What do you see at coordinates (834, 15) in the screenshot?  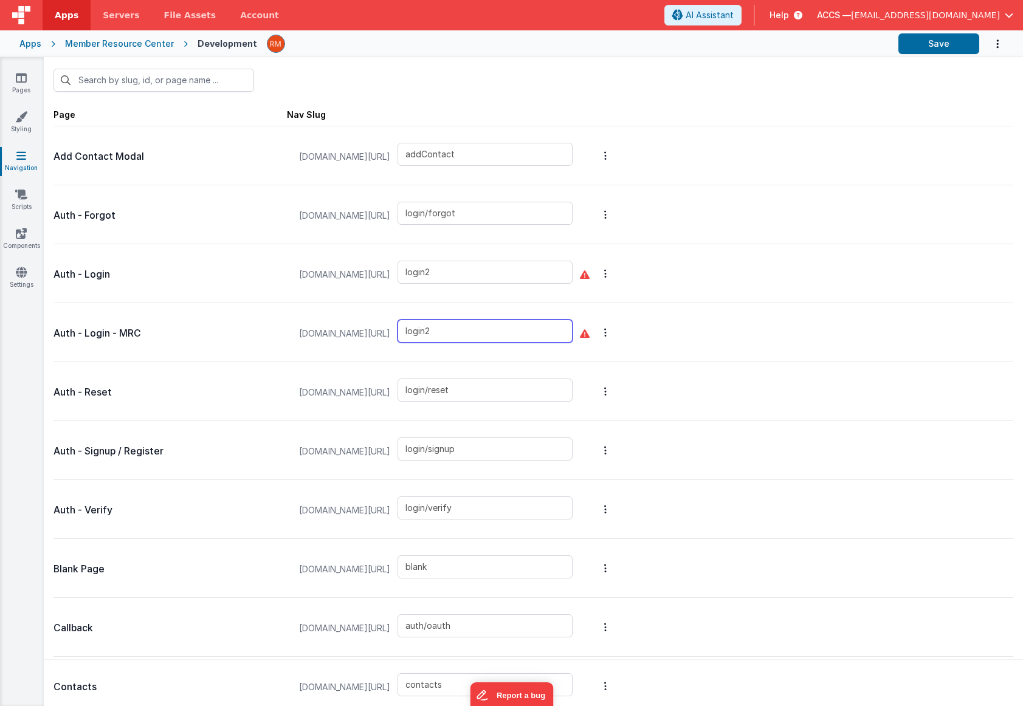 I see `span: ACCS —` at bounding box center [834, 15].